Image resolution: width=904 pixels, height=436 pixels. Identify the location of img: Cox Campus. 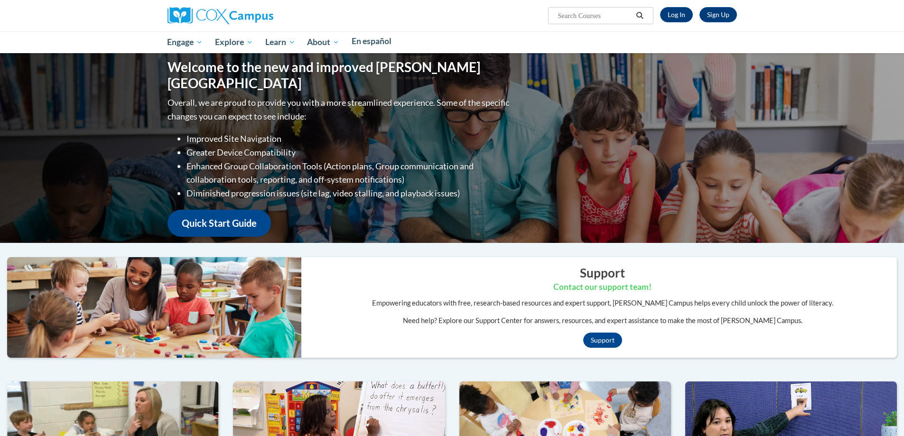
(220, 16).